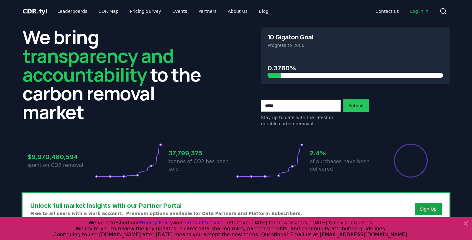  What do you see at coordinates (355, 45) in the screenshot?
I see `p: Progress to 2050` at bounding box center [355, 45].